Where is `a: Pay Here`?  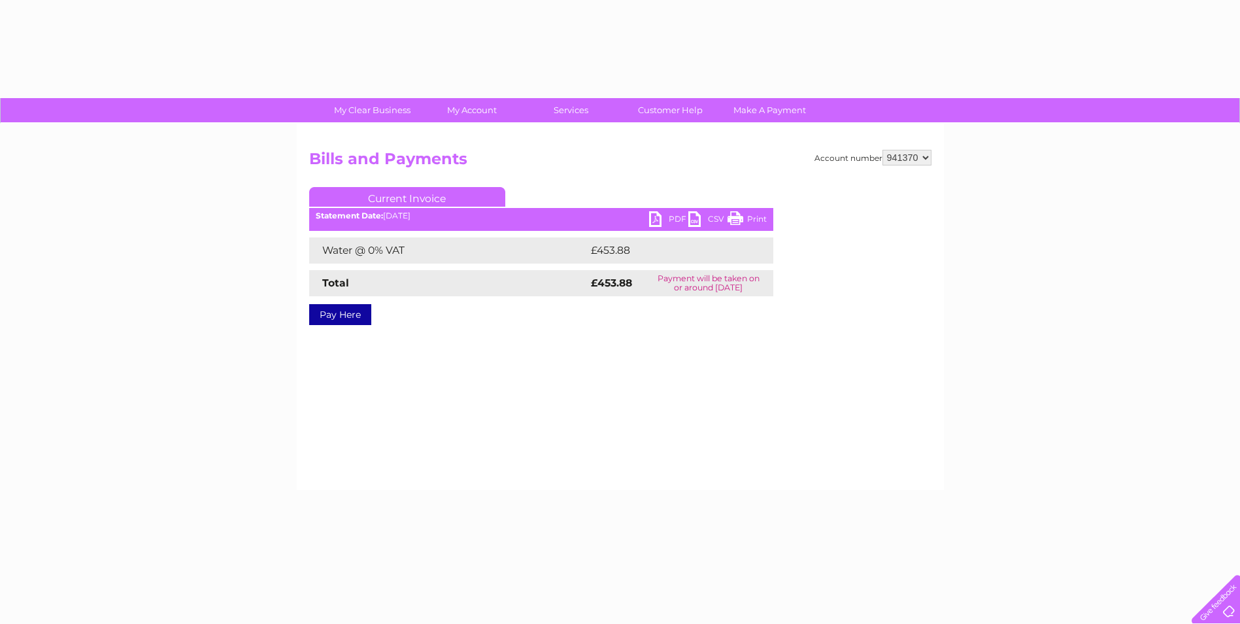 a: Pay Here is located at coordinates (340, 314).